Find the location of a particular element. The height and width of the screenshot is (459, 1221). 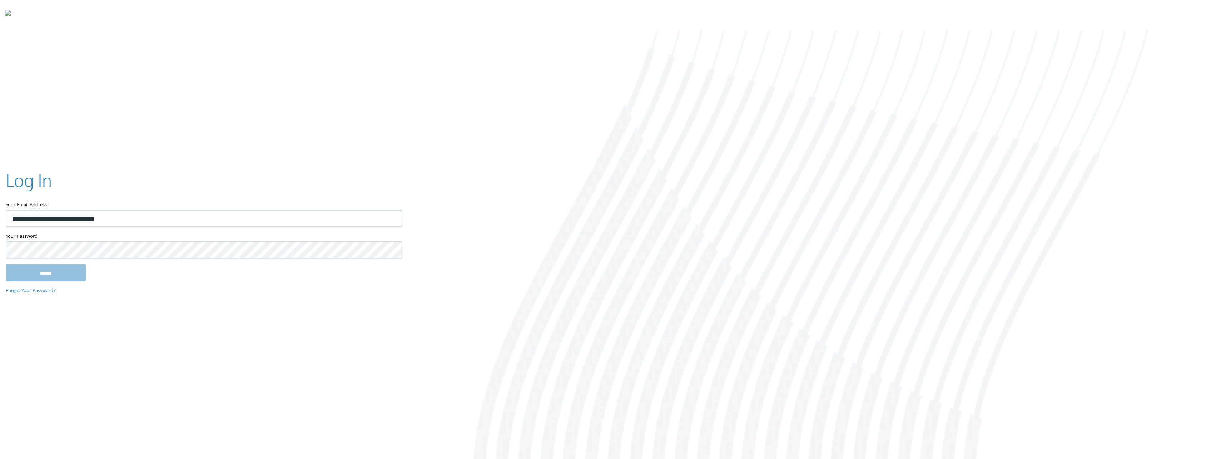

label: Your Password is located at coordinates (203, 237).